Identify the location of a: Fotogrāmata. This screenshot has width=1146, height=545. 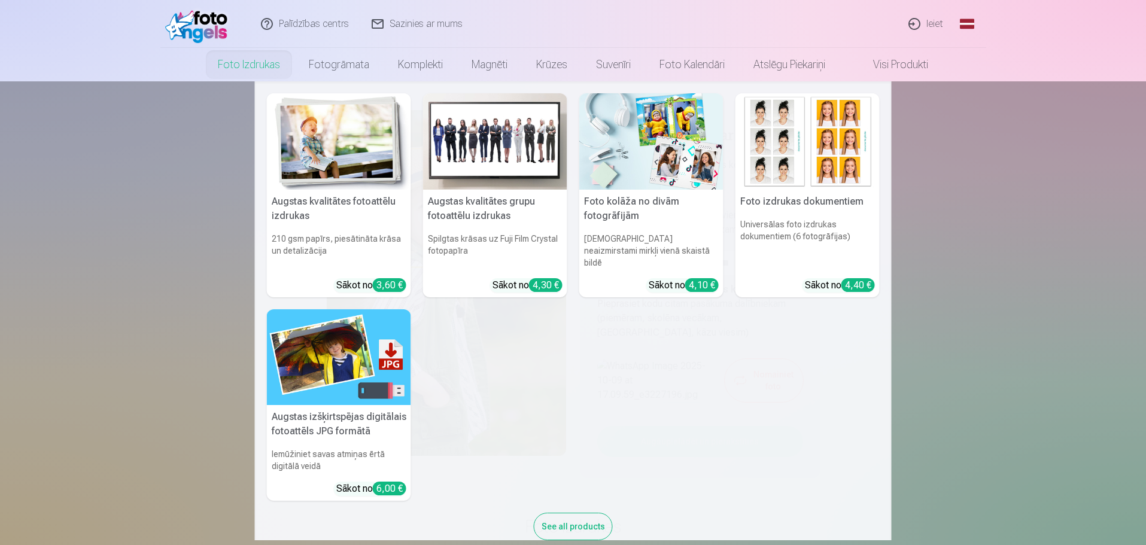
(339, 65).